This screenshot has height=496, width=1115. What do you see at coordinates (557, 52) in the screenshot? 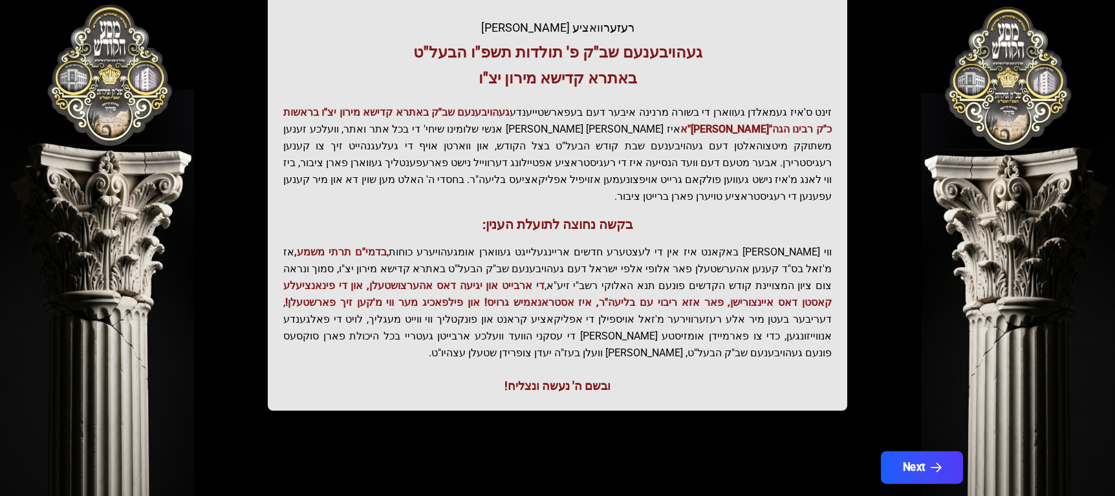
I see `h3: געהויבענעם שב"ק פ' תולדות תשפ"ו הבעל"ט` at bounding box center [557, 52].